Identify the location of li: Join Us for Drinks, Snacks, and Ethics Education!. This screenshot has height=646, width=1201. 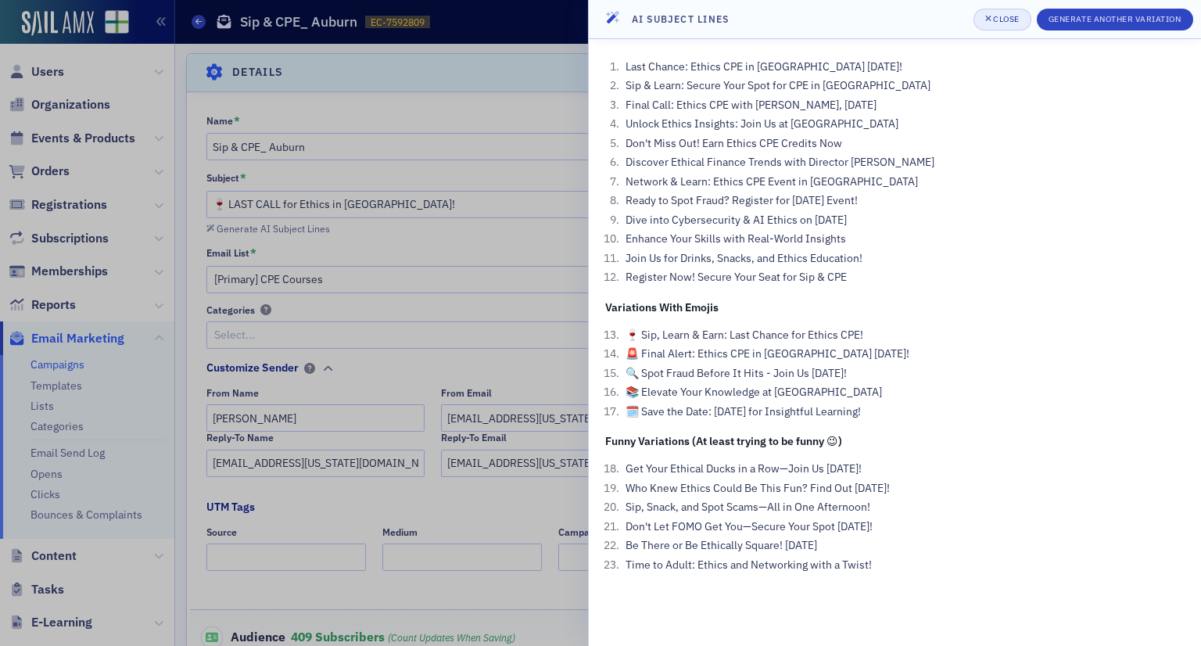
(903, 258).